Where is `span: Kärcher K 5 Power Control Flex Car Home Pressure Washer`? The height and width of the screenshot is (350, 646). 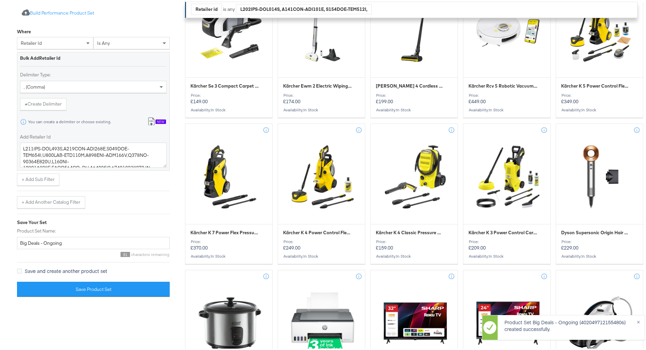
span: Kärcher K 5 Power Control Flex Car Home Pressure Washer is located at coordinates (595, 84).